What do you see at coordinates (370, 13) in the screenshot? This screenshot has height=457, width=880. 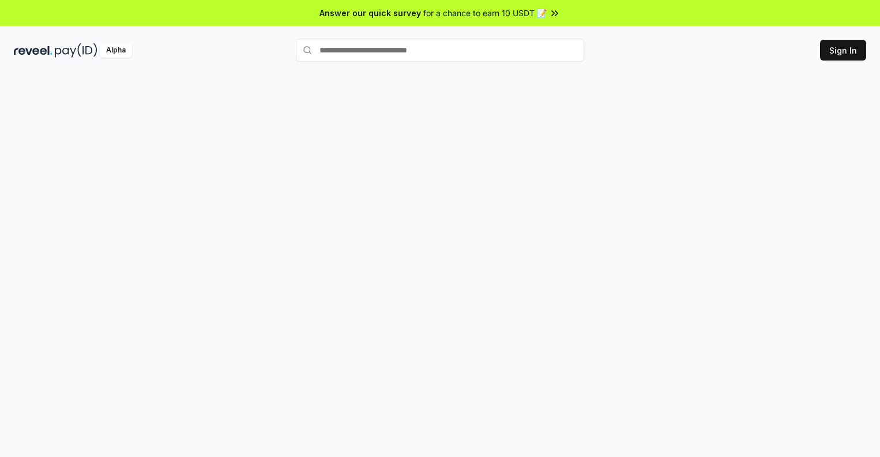 I see `span: Answer our quick survey` at bounding box center [370, 13].